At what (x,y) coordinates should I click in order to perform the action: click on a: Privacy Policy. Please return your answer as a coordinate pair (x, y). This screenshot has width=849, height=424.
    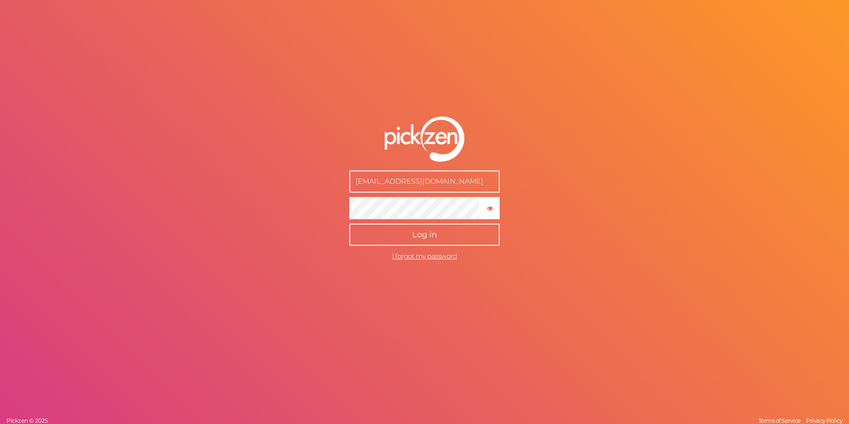
    Looking at the image, I should click on (825, 420).